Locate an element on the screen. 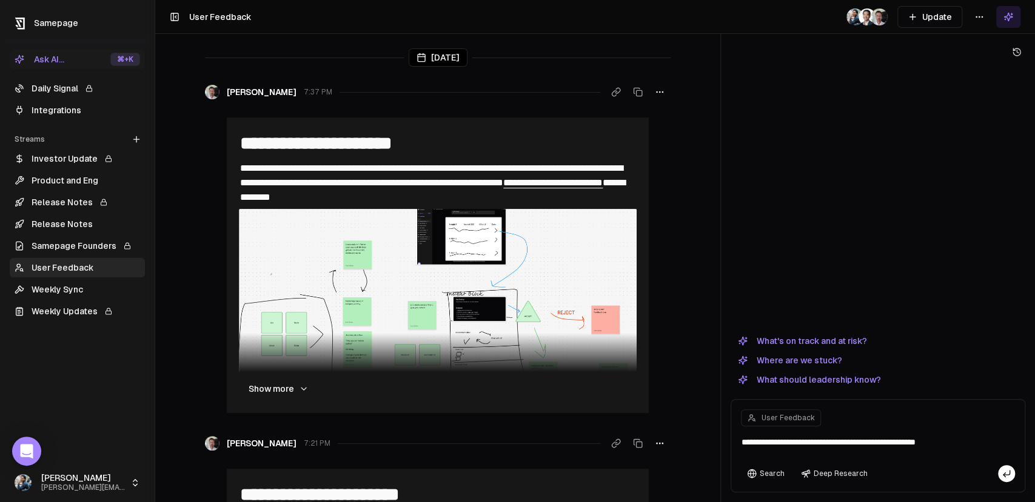 Image resolution: width=1035 pixels, height=502 pixels. button: Search is located at coordinates (765, 474).